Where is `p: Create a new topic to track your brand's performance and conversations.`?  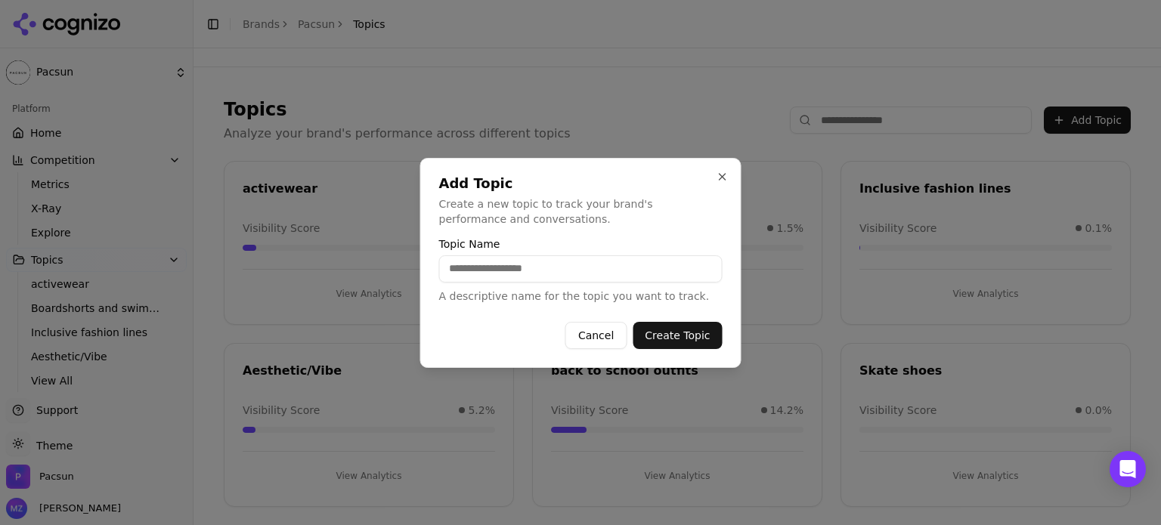 p: Create a new topic to track your brand's performance and conversations. is located at coordinates (580, 212).